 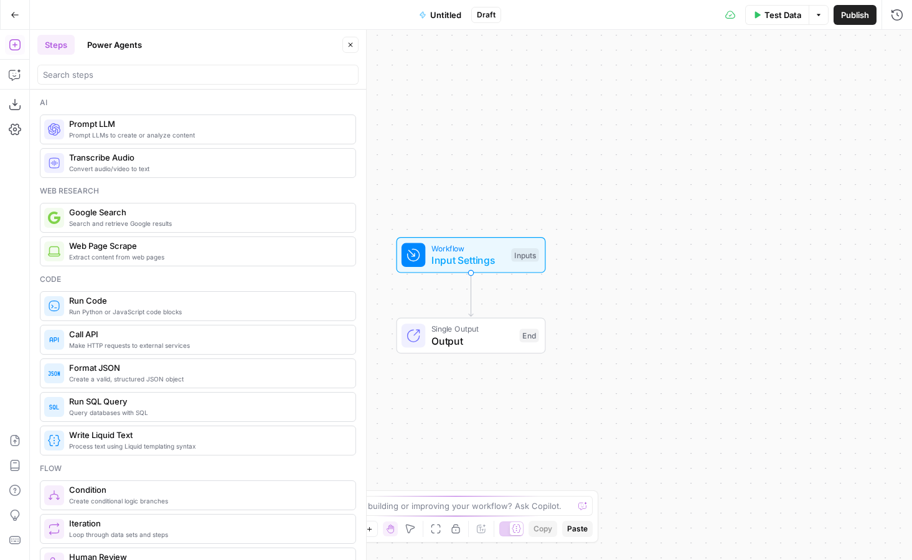 What do you see at coordinates (207, 435) in the screenshot?
I see `span: Write Liquid Text` at bounding box center [207, 435].